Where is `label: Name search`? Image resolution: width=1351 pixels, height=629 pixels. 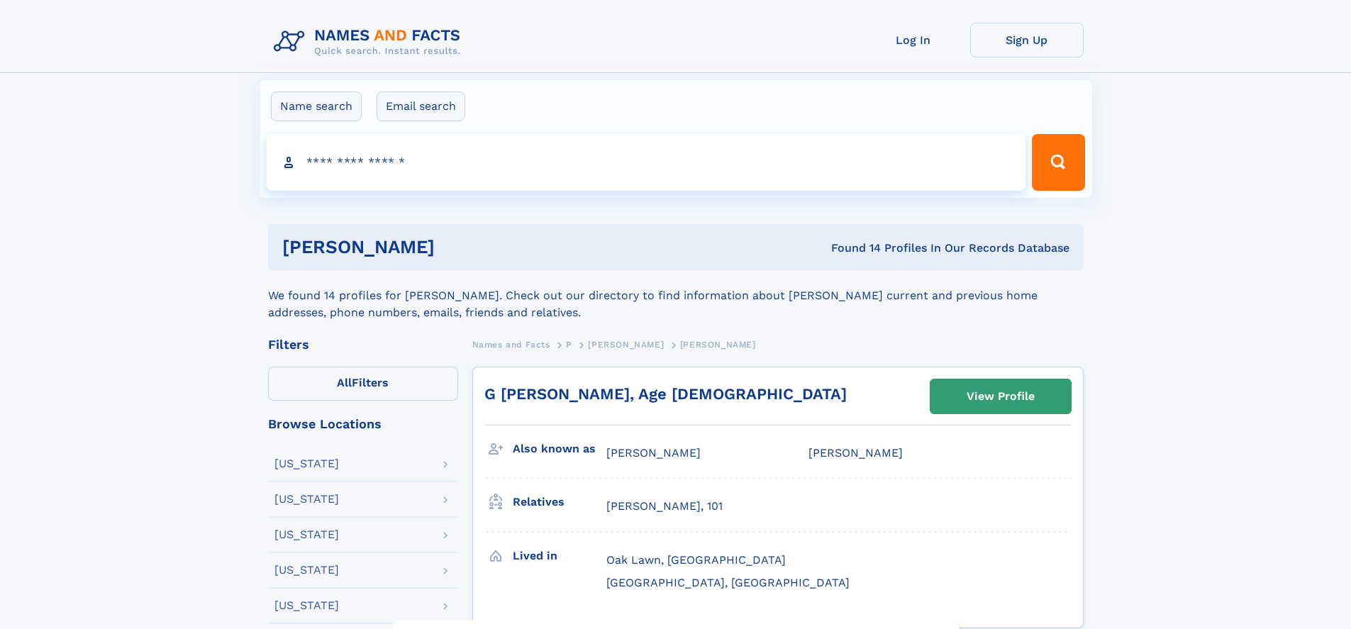
label: Name search is located at coordinates (316, 106).